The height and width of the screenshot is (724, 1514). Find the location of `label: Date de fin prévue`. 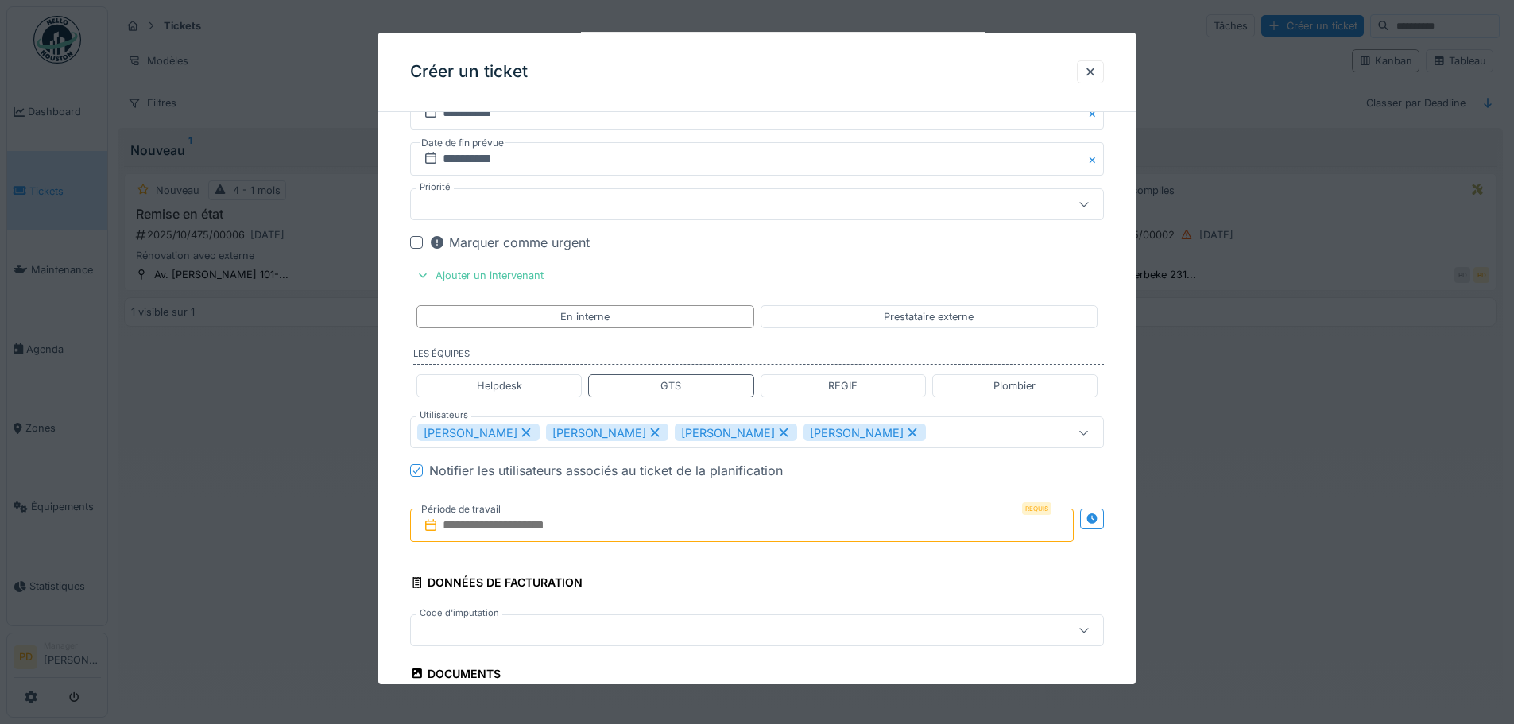

label: Date de fin prévue is located at coordinates (463, 143).